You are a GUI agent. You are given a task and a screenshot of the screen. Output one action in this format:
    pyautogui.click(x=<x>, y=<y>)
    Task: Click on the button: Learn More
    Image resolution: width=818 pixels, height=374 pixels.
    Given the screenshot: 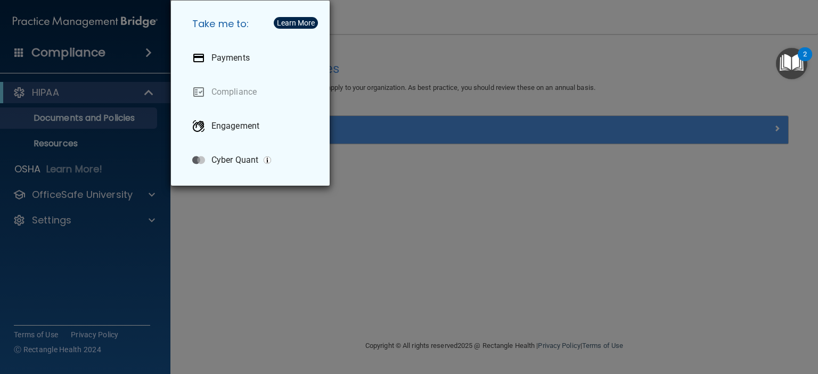 What is the action you would take?
    pyautogui.click(x=296, y=23)
    